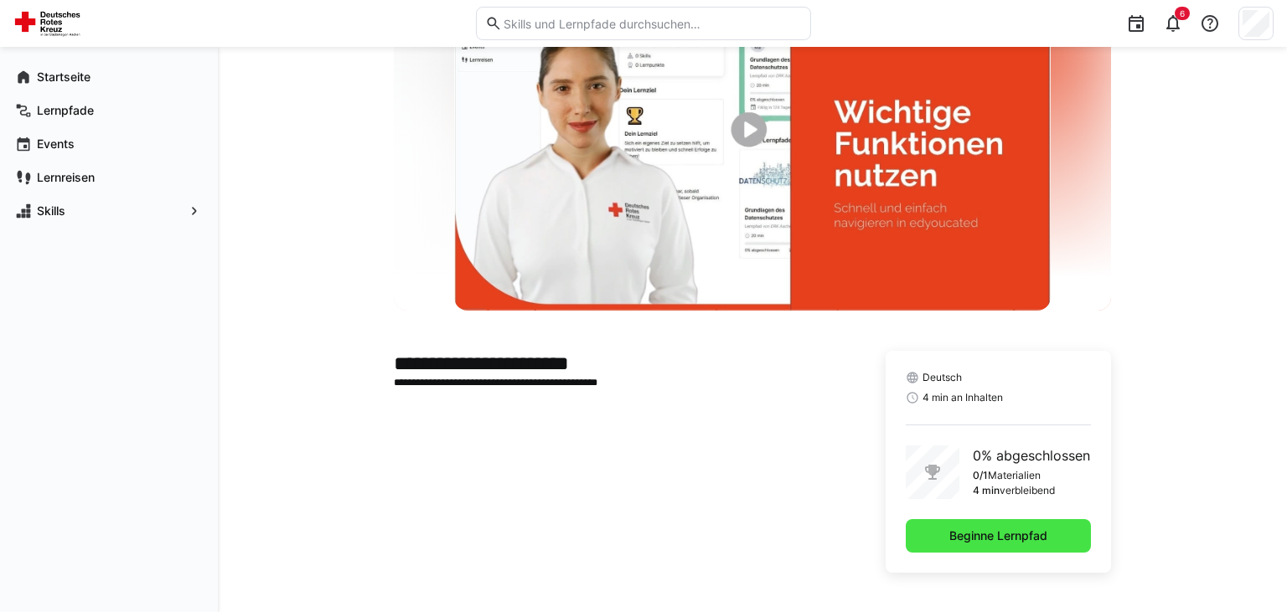 The width and height of the screenshot is (1287, 612). What do you see at coordinates (652, 23) in the screenshot?
I see `input: Skills und Lernpfade durchsuchen…` at bounding box center [652, 23].